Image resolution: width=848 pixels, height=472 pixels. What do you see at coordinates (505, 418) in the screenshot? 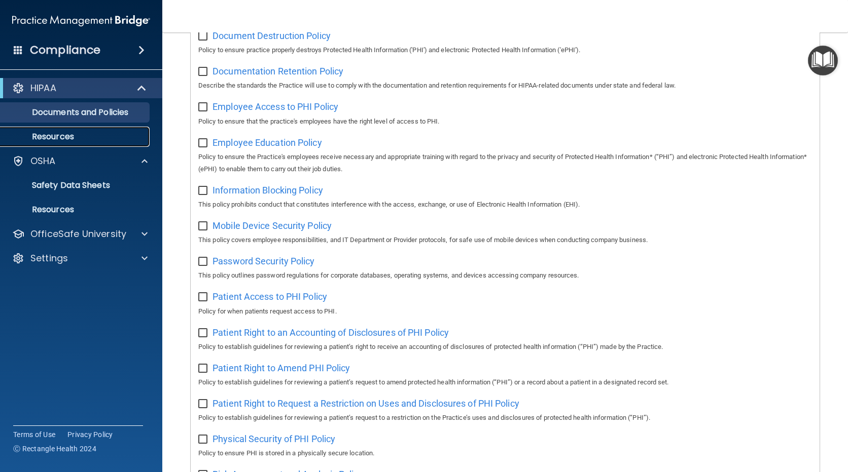
I see `p: Policy to establish guidelines for reviewing a patient’s request to a restriction on the Practice...` at bounding box center [505, 418].